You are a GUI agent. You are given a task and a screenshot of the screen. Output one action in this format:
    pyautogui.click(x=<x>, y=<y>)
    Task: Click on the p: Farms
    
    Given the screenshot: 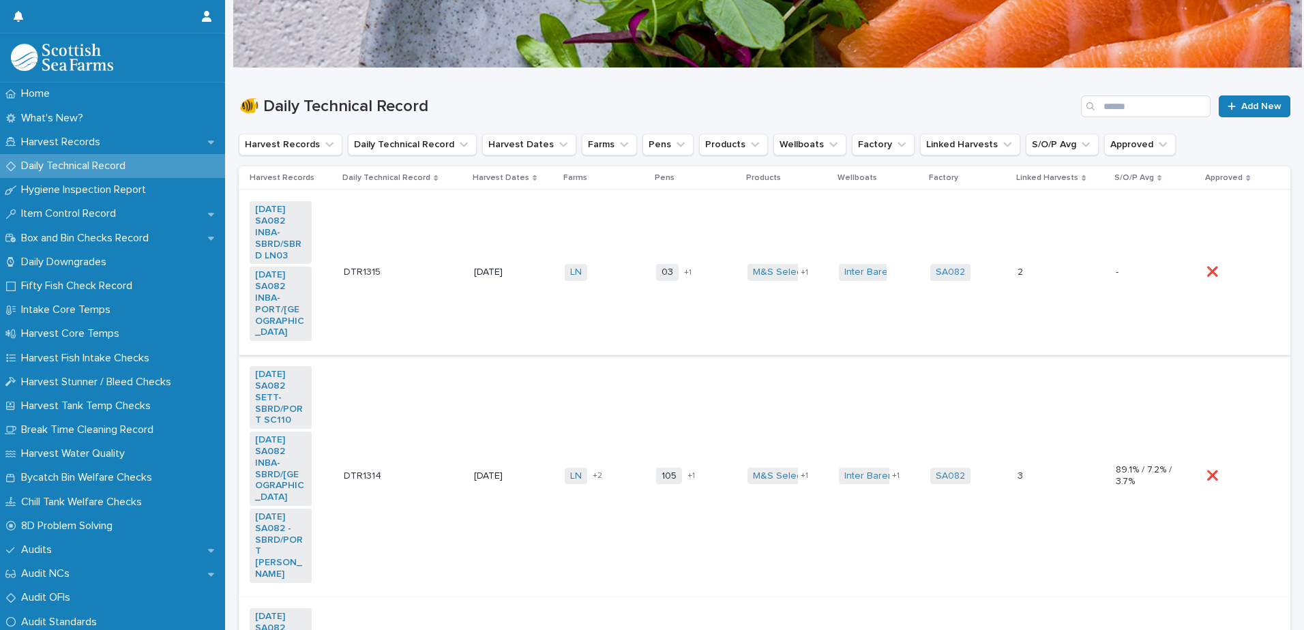 What is the action you would take?
    pyautogui.click(x=575, y=178)
    